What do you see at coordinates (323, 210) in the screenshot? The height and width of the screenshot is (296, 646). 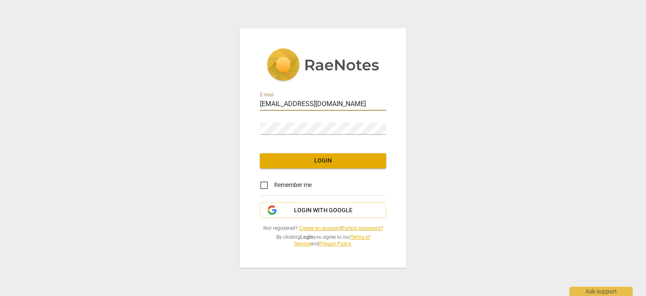 I see `button: Login with Google` at bounding box center [323, 210].